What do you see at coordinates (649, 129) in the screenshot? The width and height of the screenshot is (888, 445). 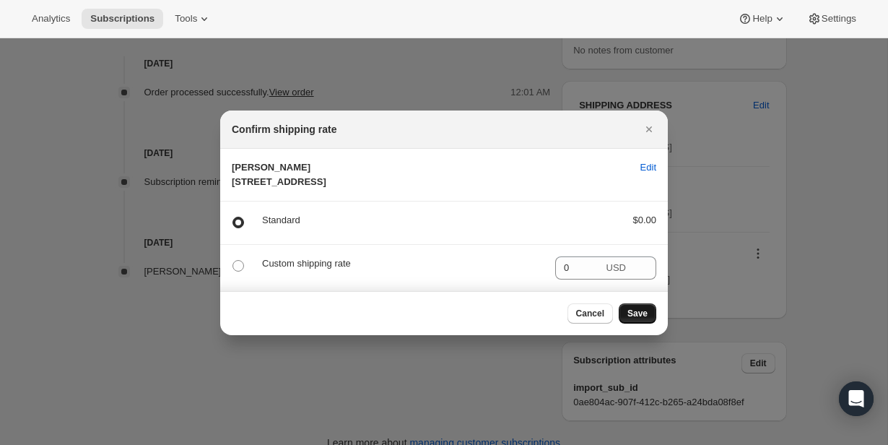 I see `button: Close` at bounding box center [649, 129].